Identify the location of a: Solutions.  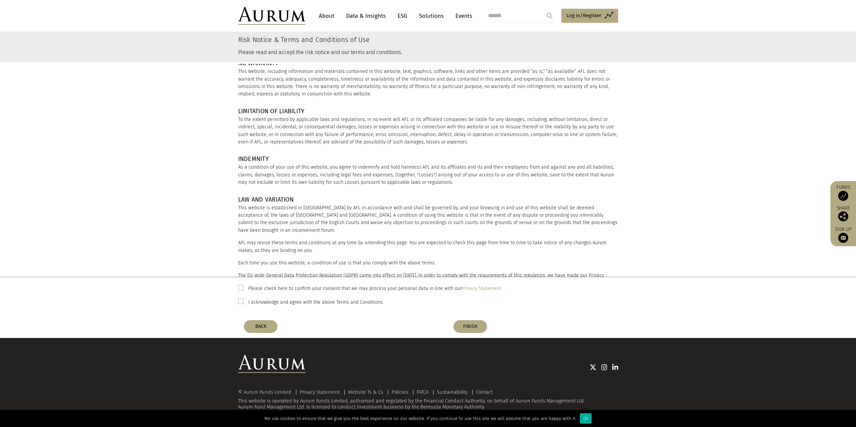
(431, 16).